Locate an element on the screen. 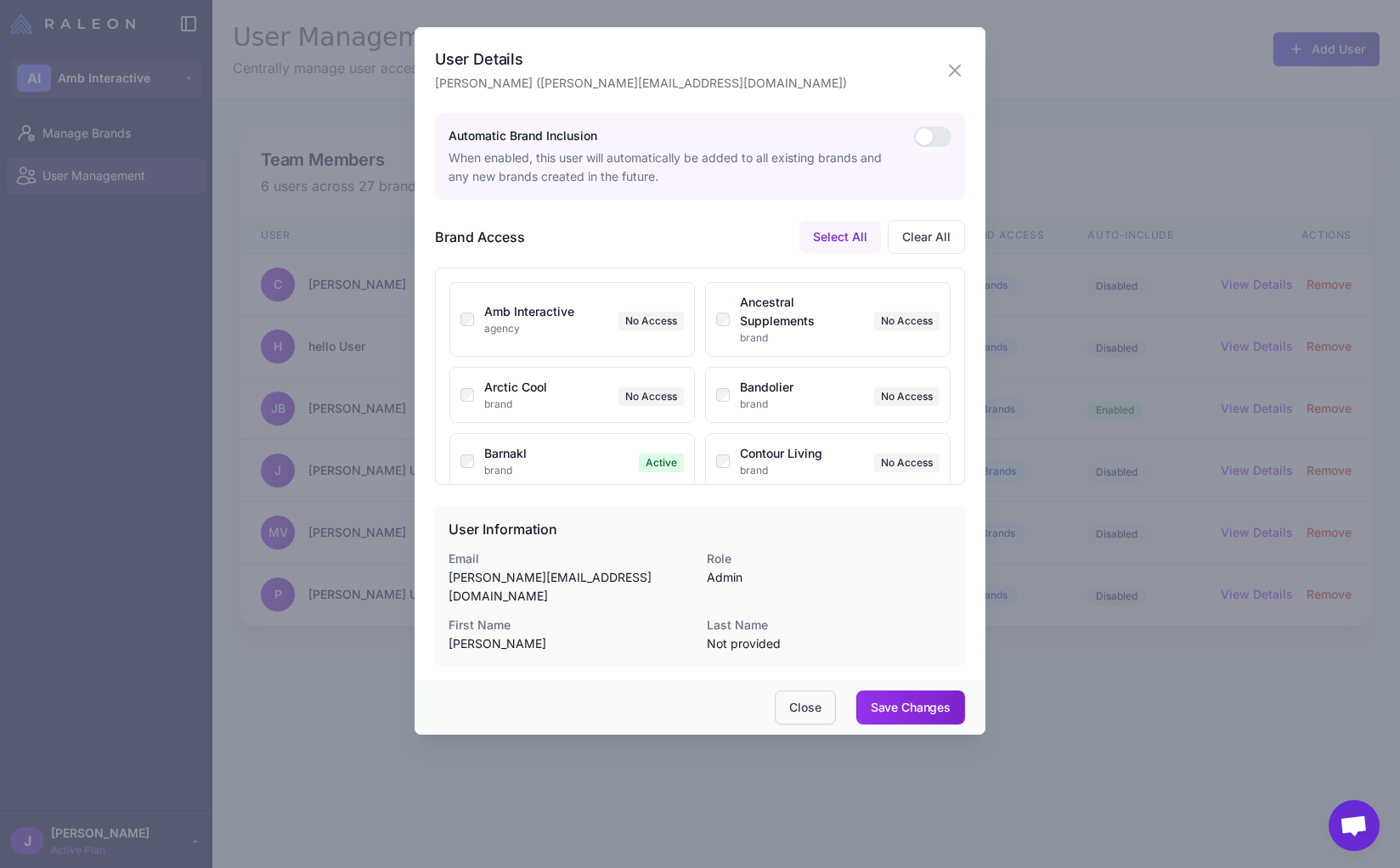 This screenshot has height=868, width=1400. dt: Role is located at coordinates (829, 559).